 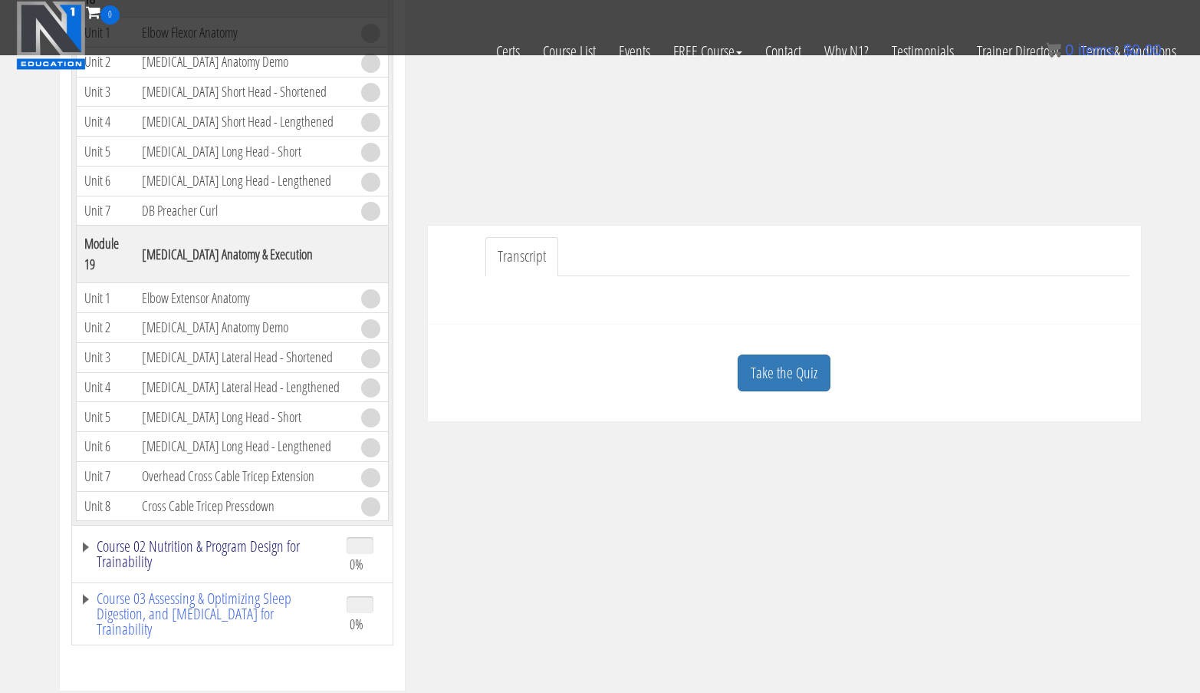 What do you see at coordinates (784, 373) in the screenshot?
I see `a: Take the Quiz` at bounding box center [784, 373].